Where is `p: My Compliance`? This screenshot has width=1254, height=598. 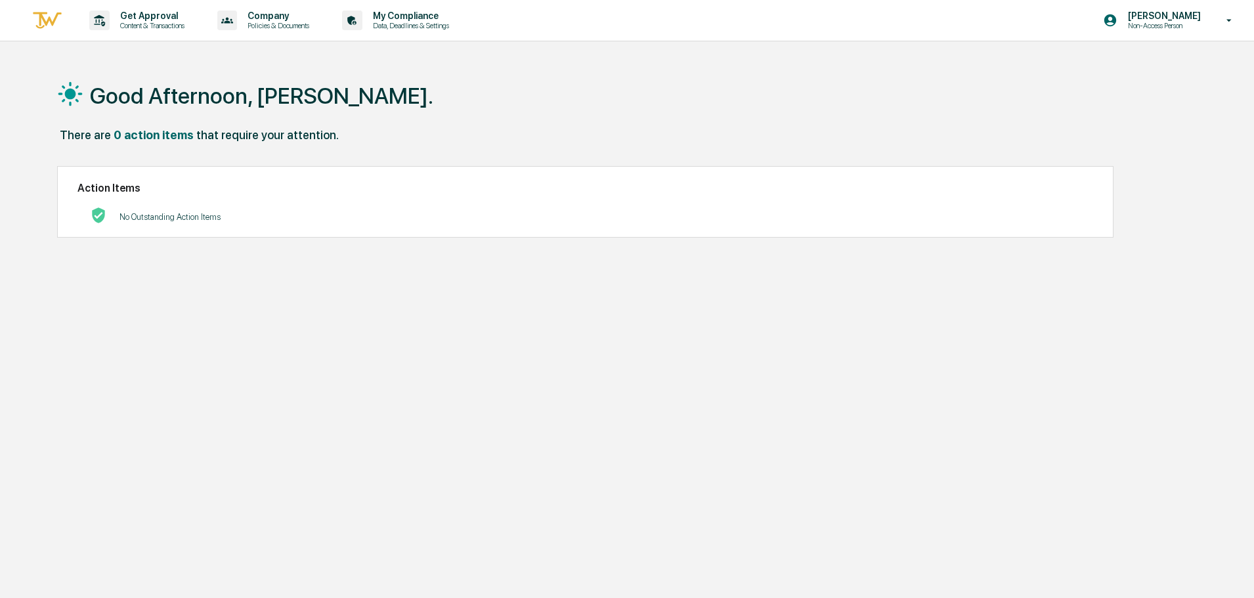 p: My Compliance is located at coordinates (409, 16).